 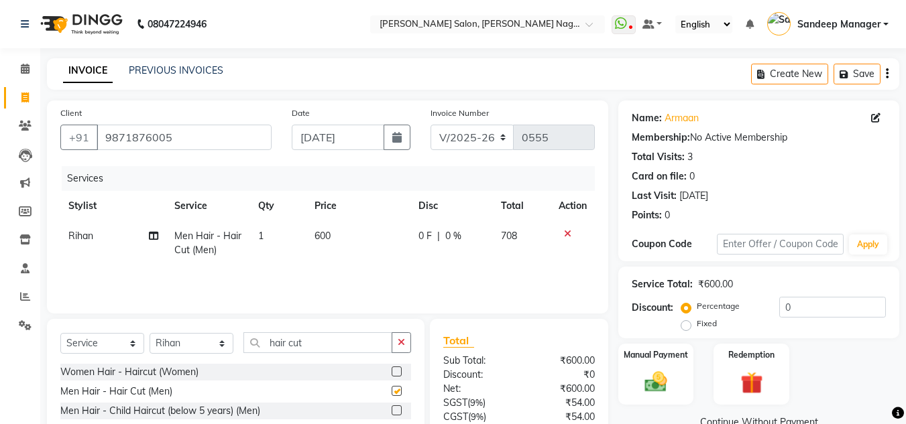 I want to click on img: Sandeep Manager, so click(x=778, y=23).